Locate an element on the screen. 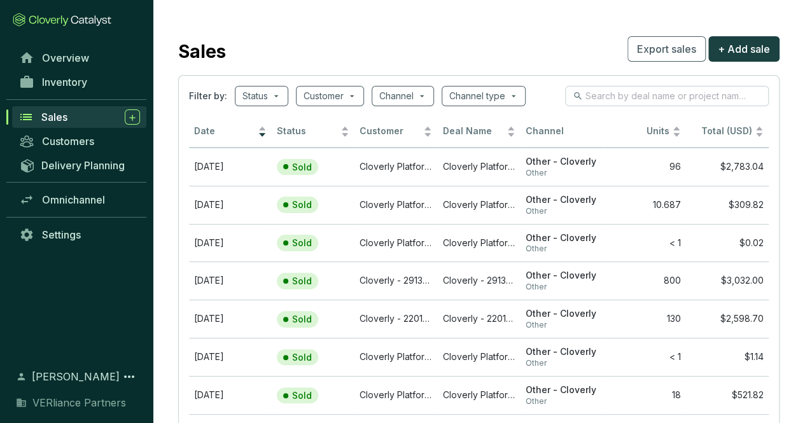  input: Search by deal name or project name... is located at coordinates (668, 96).